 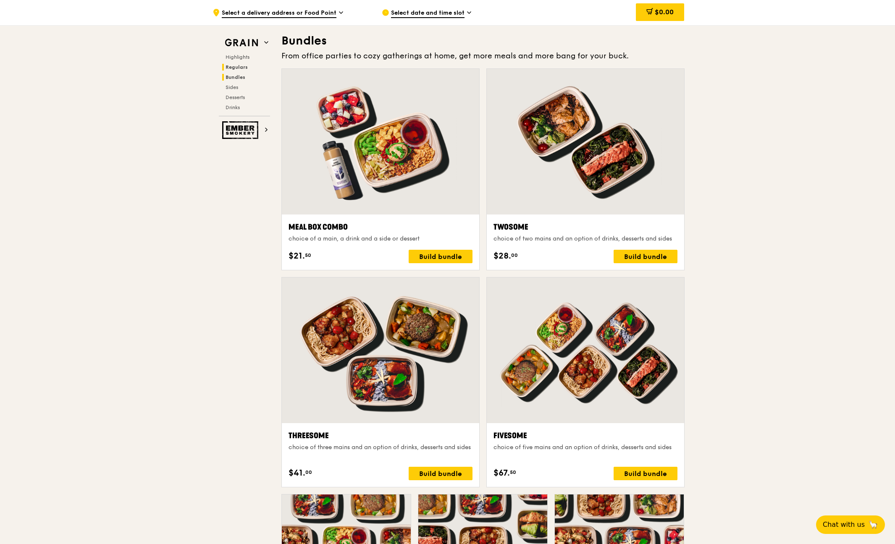 I want to click on span: Drinks, so click(x=233, y=108).